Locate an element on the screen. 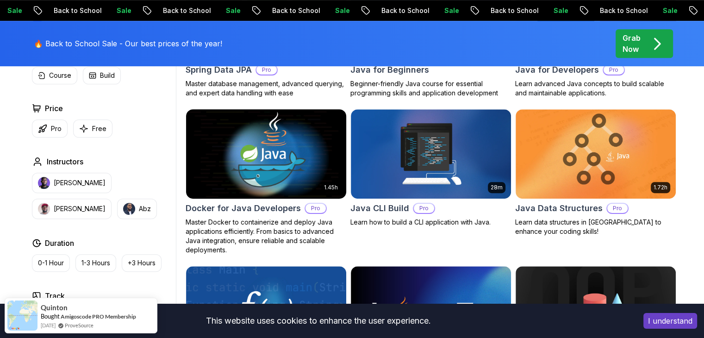 Image resolution: width=704 pixels, height=338 pixels. h2: Java Data Structures is located at coordinates (559, 208).